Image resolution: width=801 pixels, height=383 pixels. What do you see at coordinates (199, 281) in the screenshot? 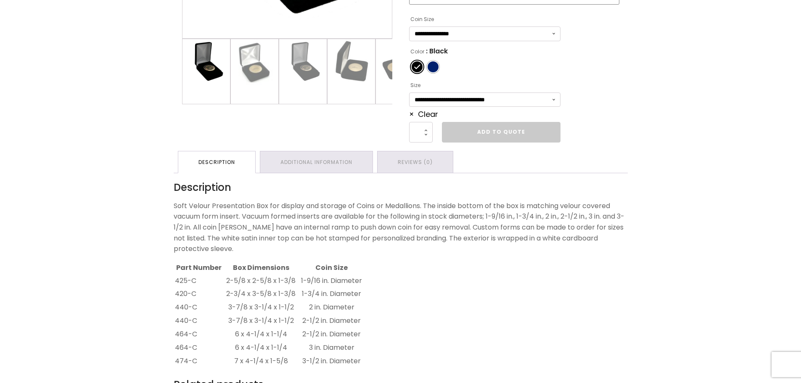
I see `td: 425-C` at bounding box center [199, 281].